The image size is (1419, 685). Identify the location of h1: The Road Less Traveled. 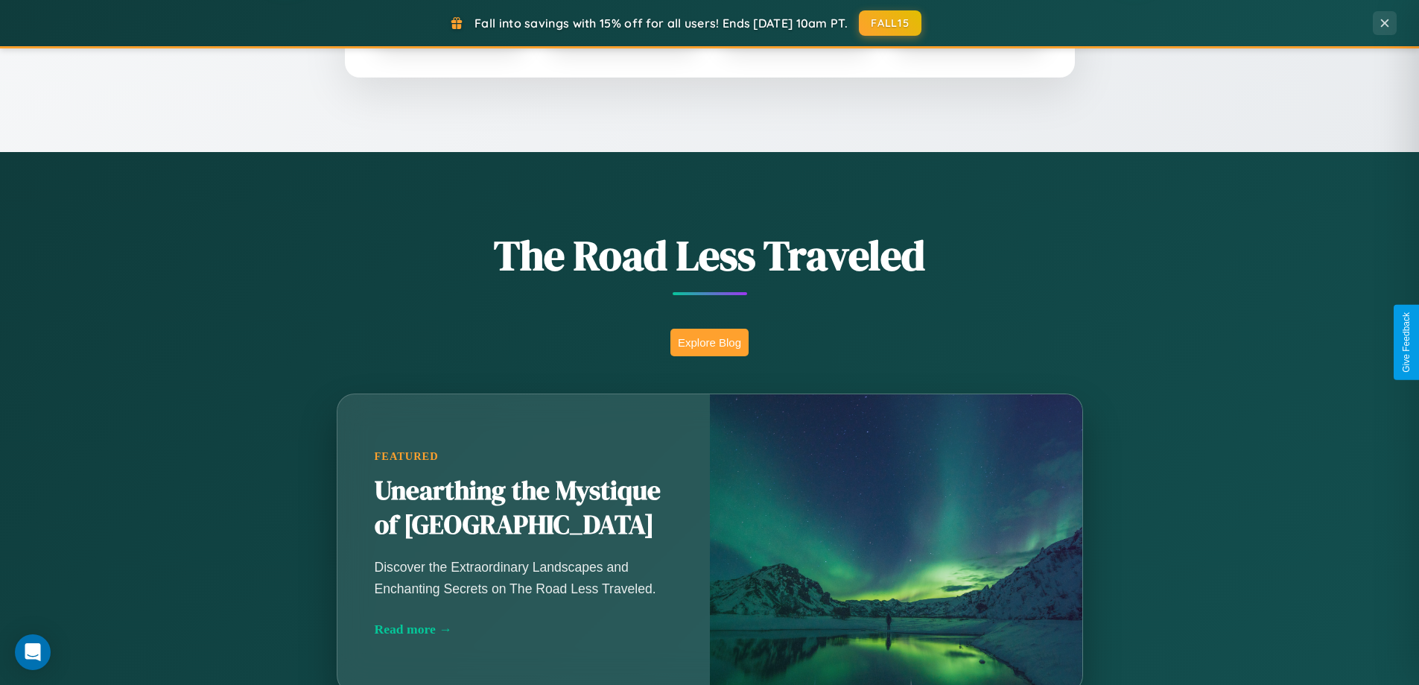
(710, 255).